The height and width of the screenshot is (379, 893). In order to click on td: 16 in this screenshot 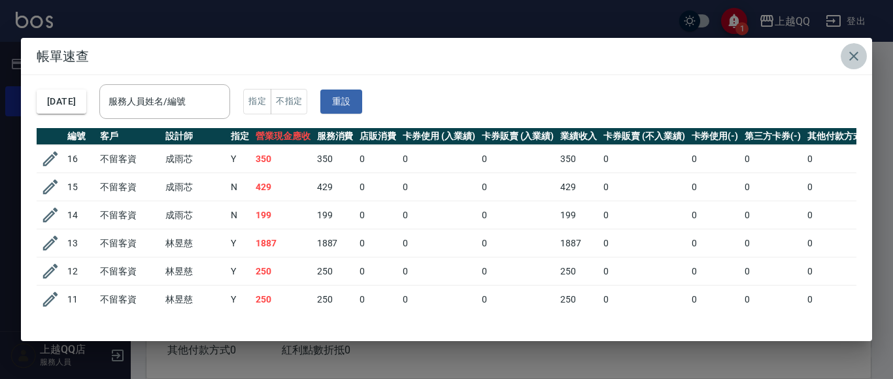, I will do `click(80, 159)`.